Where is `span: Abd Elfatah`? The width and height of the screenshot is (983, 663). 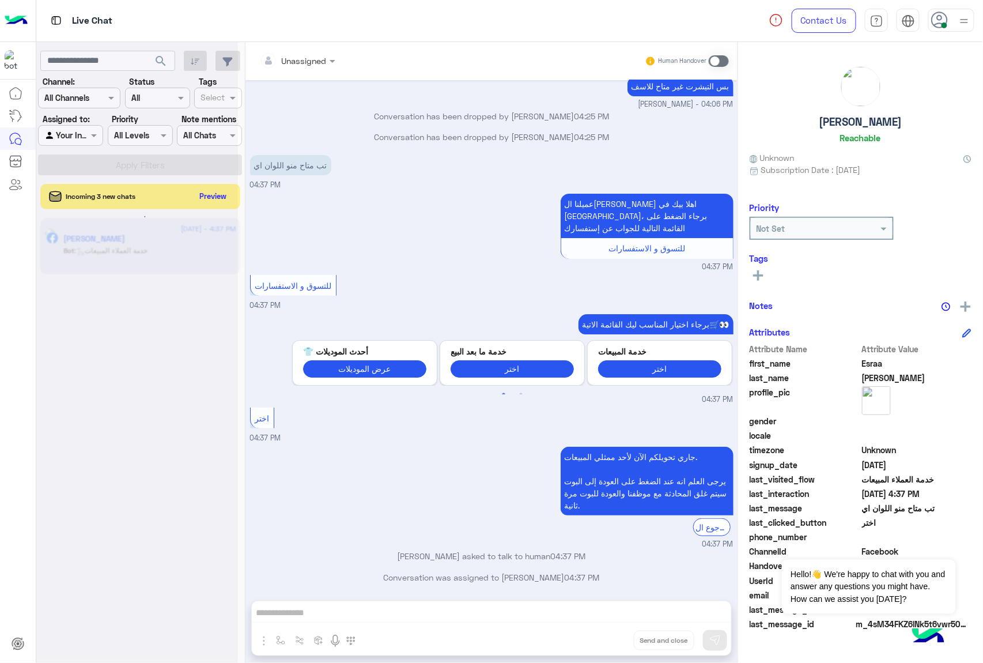
span: Abd Elfatah is located at coordinates (917, 377).